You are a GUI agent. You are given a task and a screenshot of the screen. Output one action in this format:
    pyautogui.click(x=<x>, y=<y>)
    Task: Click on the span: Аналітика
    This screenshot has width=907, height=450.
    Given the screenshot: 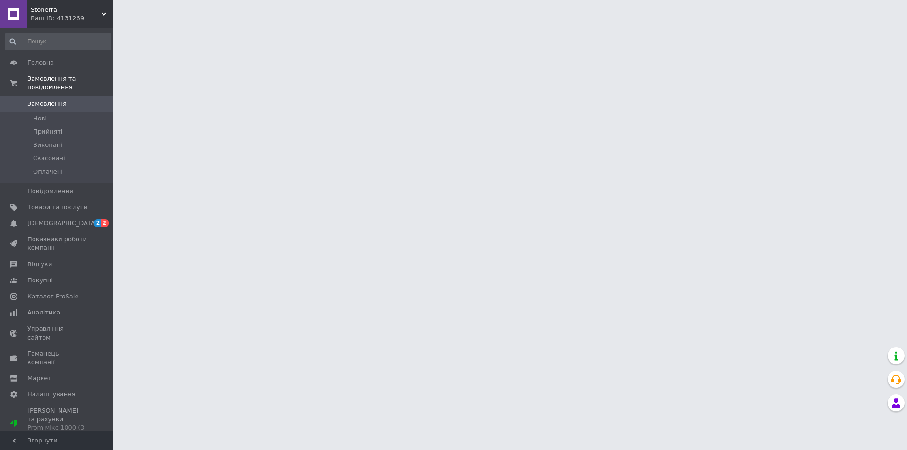 What is the action you would take?
    pyautogui.click(x=43, y=313)
    